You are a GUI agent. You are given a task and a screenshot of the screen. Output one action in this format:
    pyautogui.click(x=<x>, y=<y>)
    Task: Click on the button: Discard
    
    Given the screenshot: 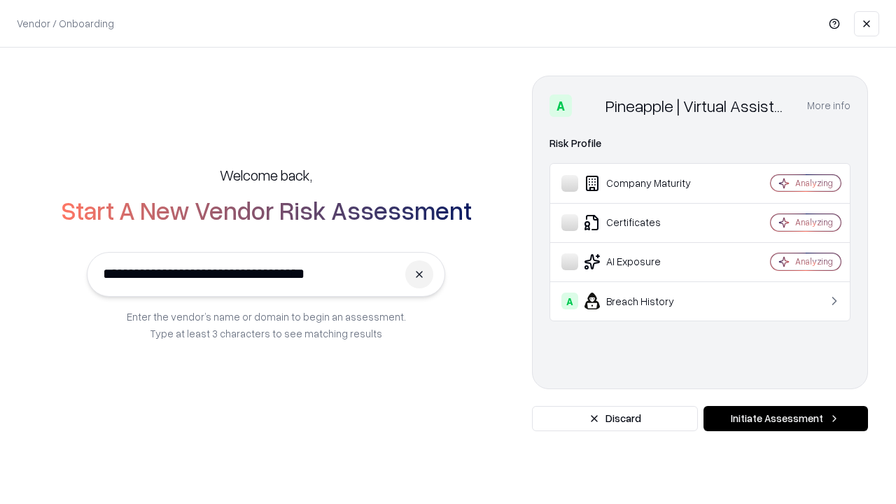 What is the action you would take?
    pyautogui.click(x=614, y=418)
    